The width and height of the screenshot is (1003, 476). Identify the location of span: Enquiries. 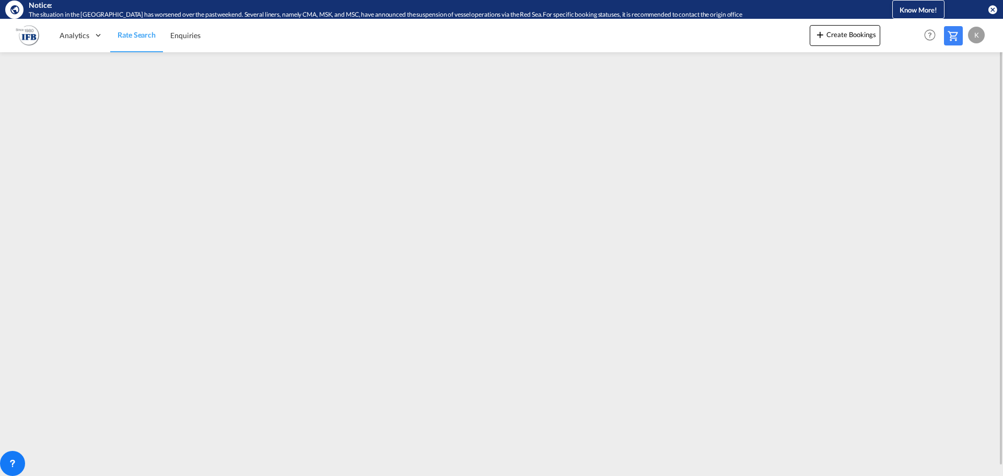
(185, 35).